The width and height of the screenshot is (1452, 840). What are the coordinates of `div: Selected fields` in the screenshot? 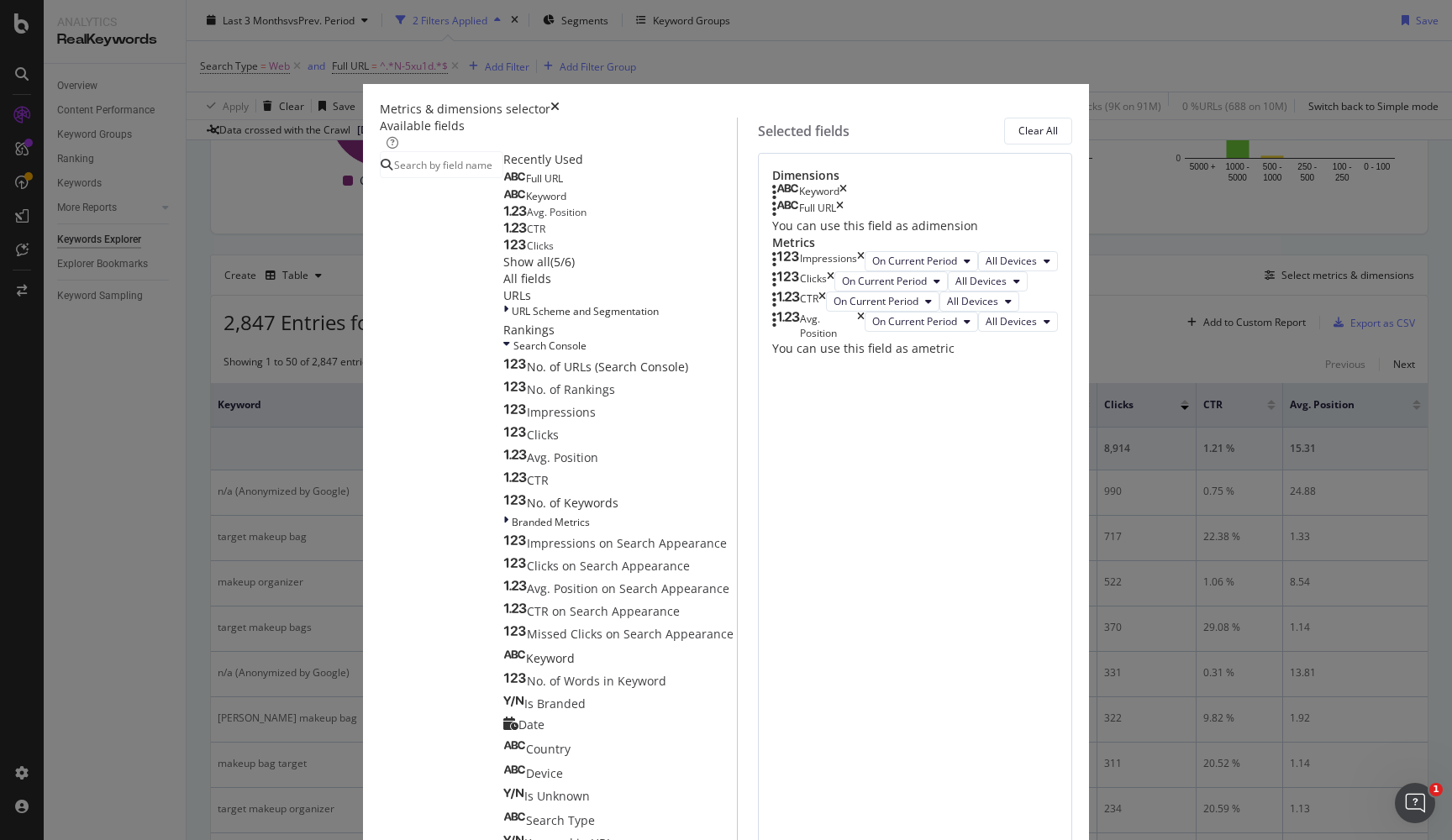 It's located at (803, 131).